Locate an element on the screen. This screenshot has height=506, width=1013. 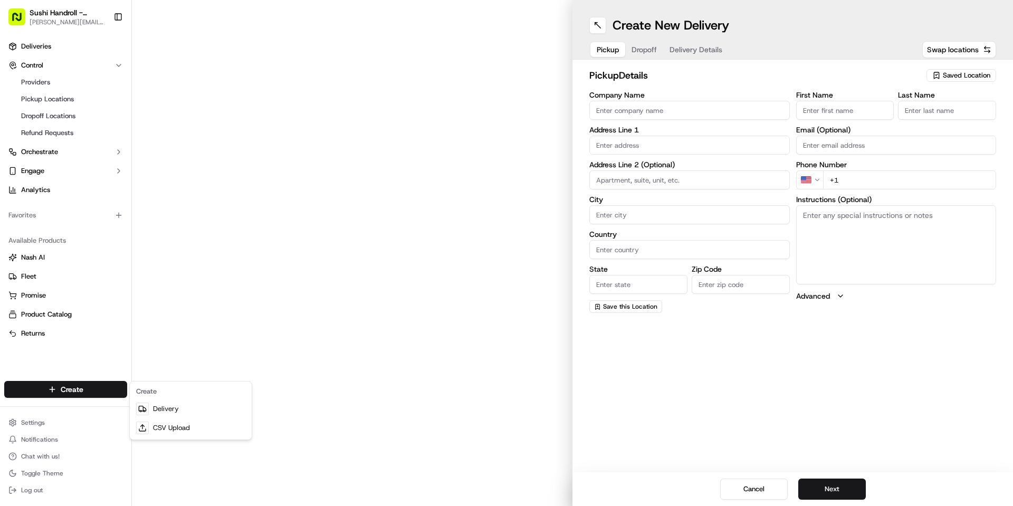
input: Enter country is located at coordinates (690, 250).